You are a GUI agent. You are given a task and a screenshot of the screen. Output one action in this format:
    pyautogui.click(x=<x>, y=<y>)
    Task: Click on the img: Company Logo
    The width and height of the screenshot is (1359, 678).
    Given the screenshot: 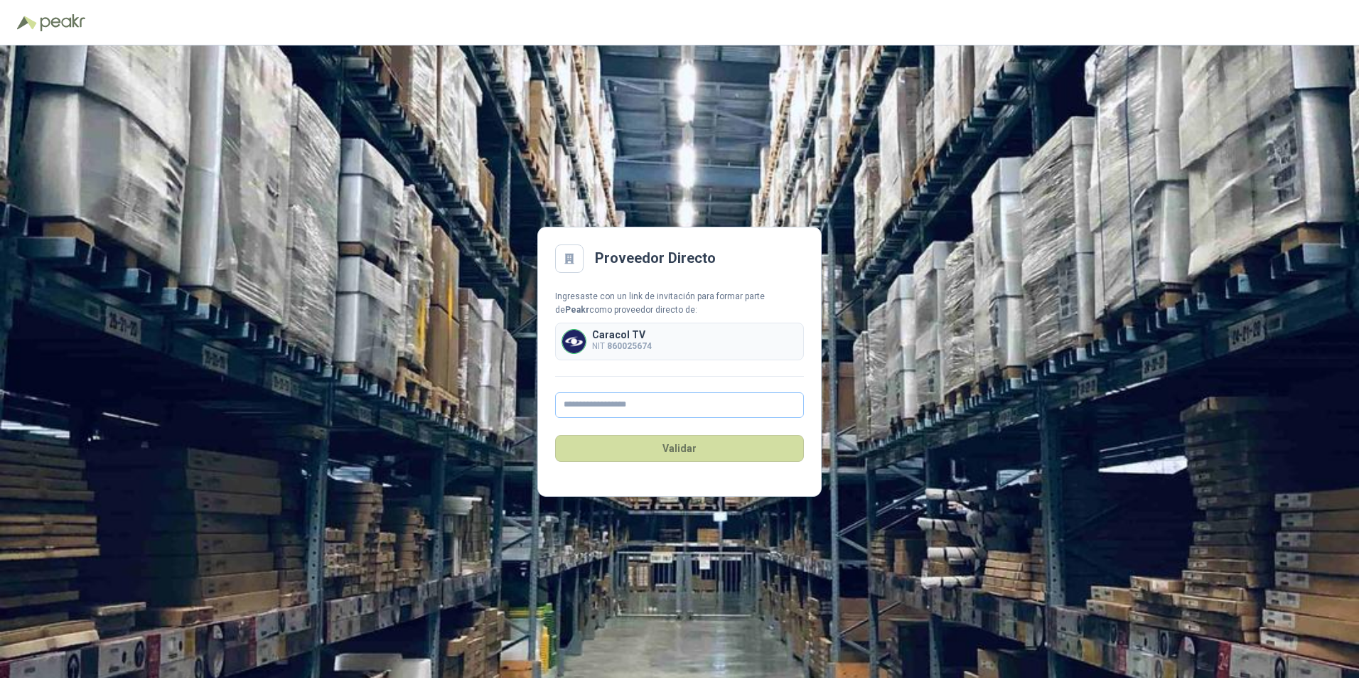 What is the action you would take?
    pyautogui.click(x=574, y=341)
    